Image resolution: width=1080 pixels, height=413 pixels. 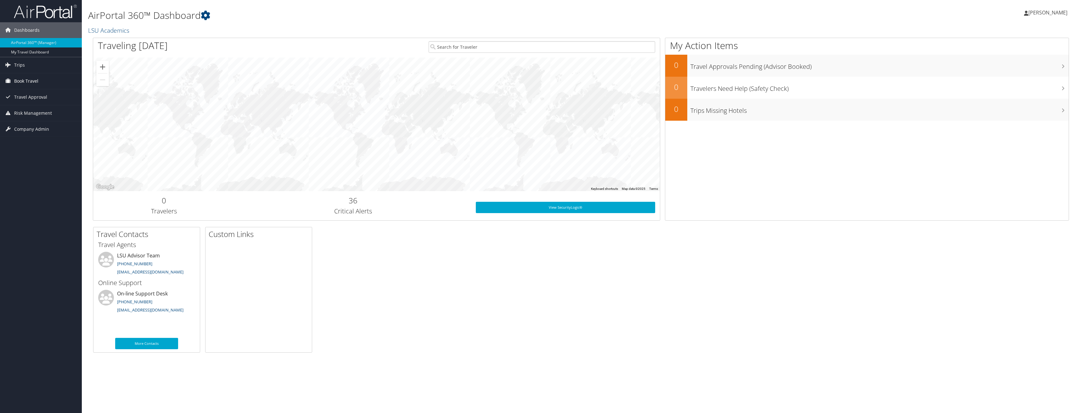 I want to click on span: Book Travel, so click(x=26, y=81).